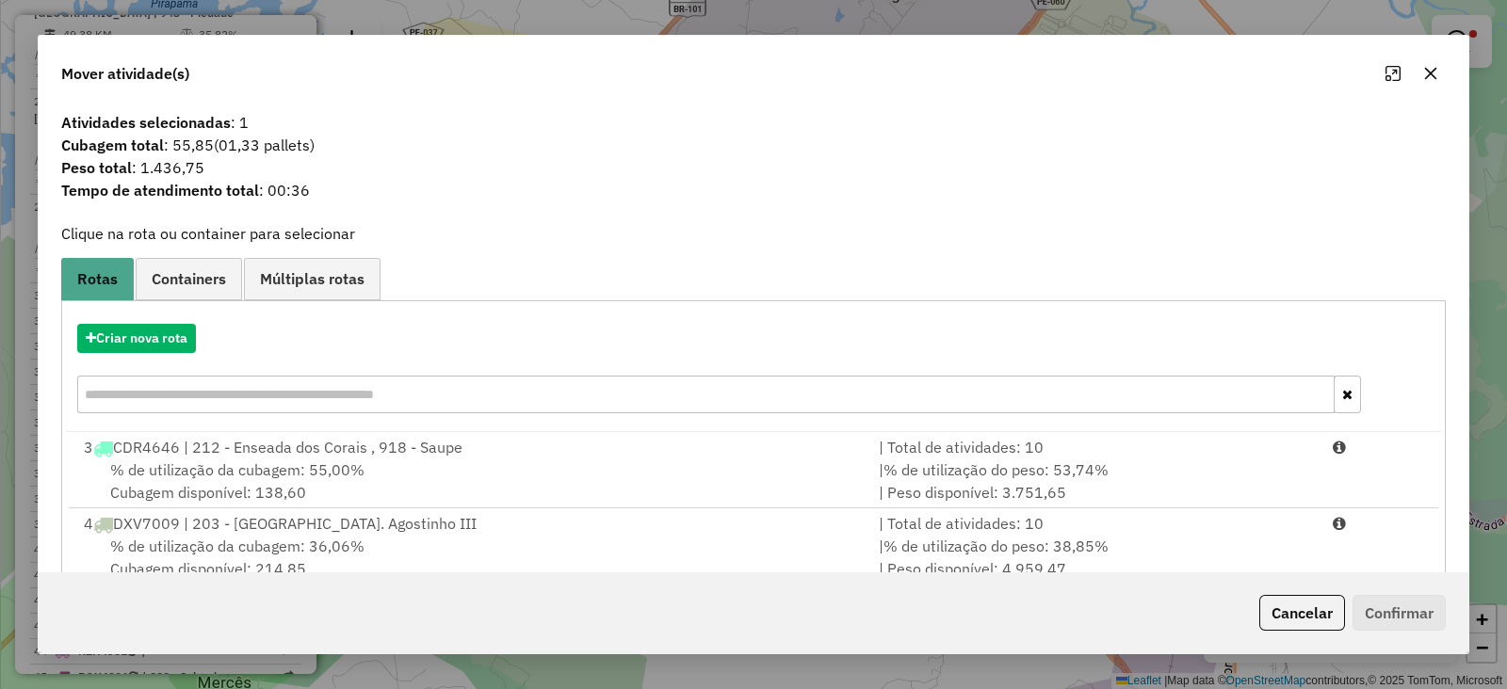  I want to click on div: 3 CDR4646 | 212 - Enseada dos Corais , 918 - Saupe, so click(470, 447).